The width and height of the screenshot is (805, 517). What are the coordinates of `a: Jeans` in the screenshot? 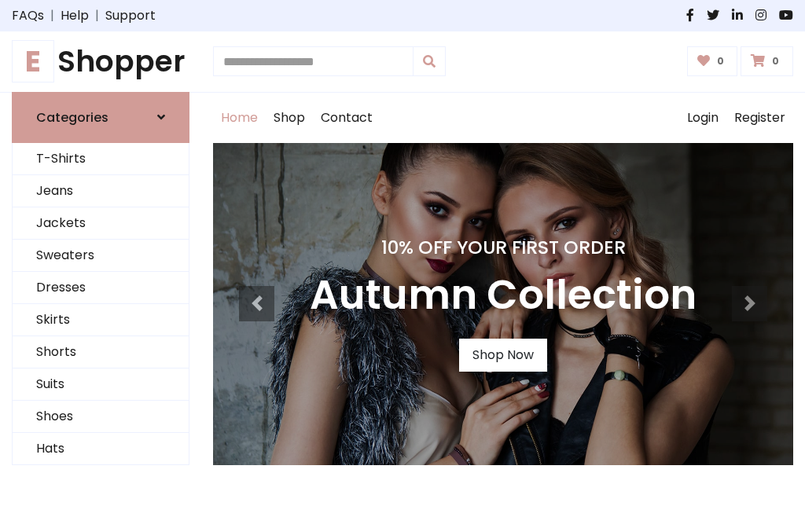 It's located at (101, 191).